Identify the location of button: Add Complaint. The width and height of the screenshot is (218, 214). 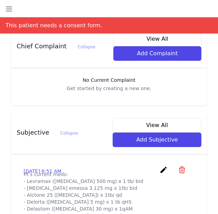
(157, 54).